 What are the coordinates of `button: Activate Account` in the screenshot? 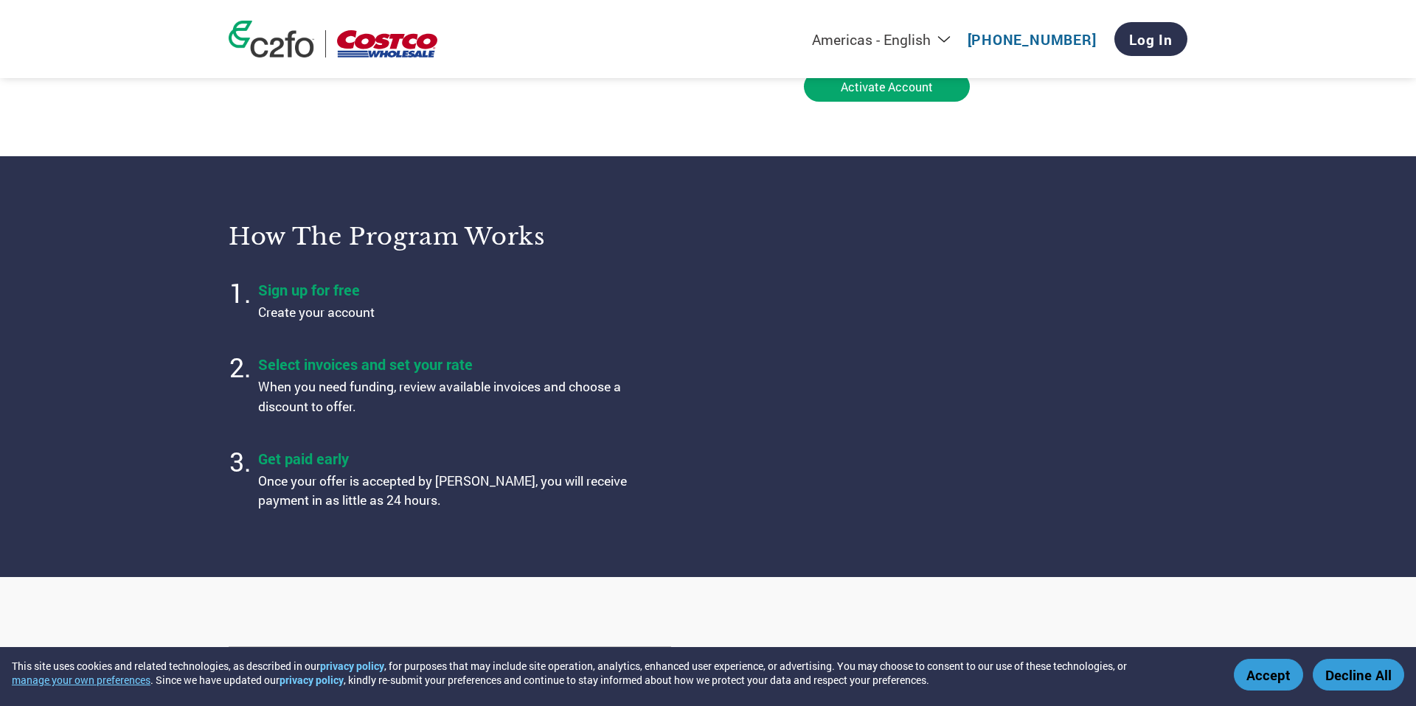 It's located at (886, 86).